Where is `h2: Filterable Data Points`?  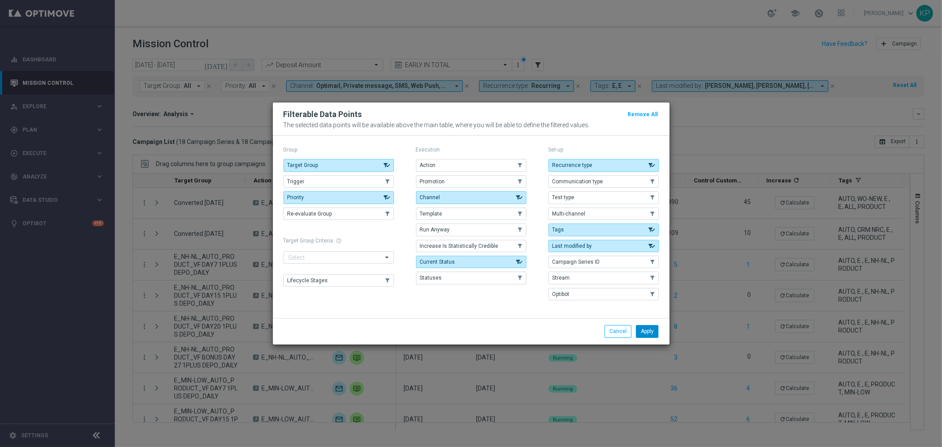 h2: Filterable Data Points is located at coordinates (323, 114).